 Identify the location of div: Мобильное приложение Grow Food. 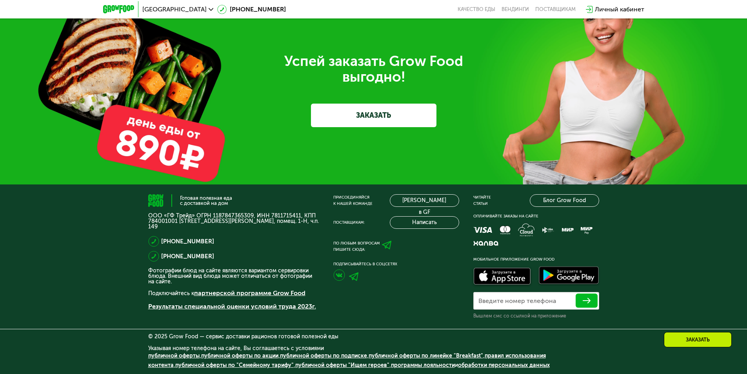
(536, 259).